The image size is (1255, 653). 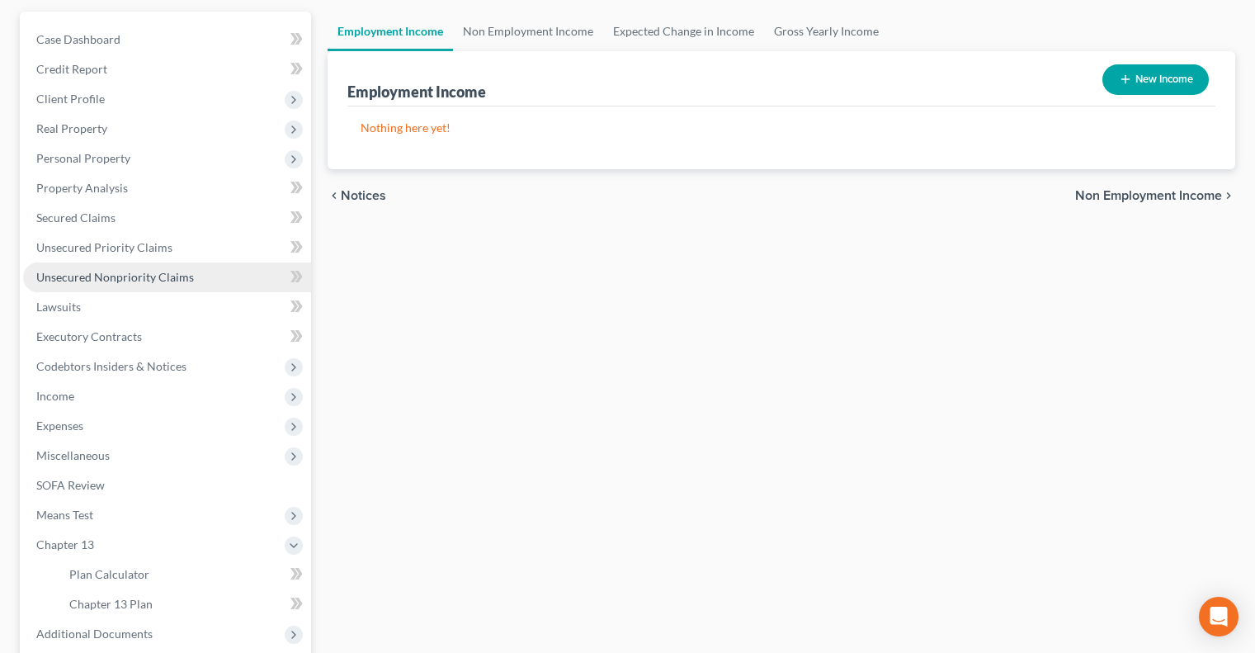 What do you see at coordinates (417, 92) in the screenshot?
I see `div: Employment Income` at bounding box center [417, 92].